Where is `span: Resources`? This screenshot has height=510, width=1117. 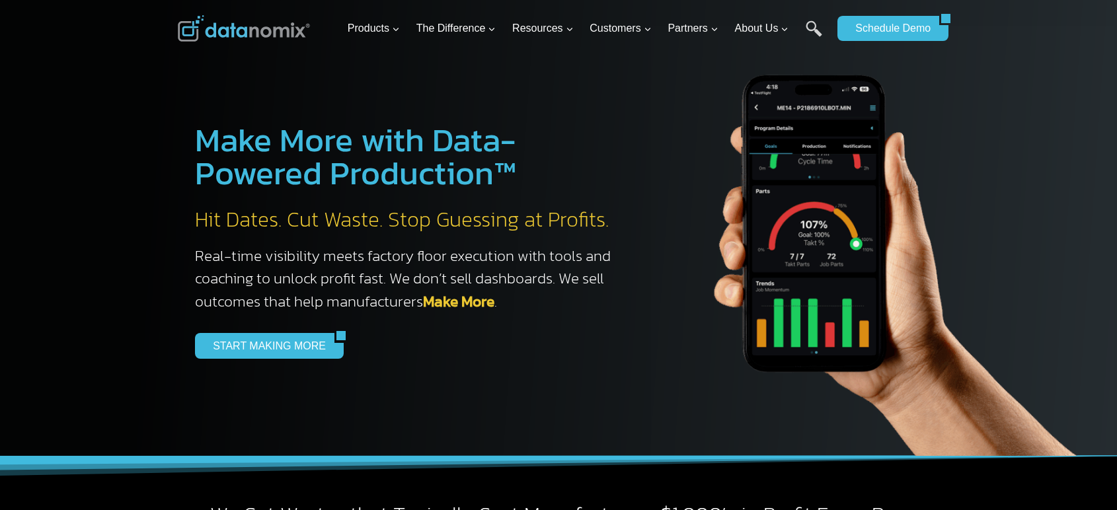 span: Resources is located at coordinates (543, 28).